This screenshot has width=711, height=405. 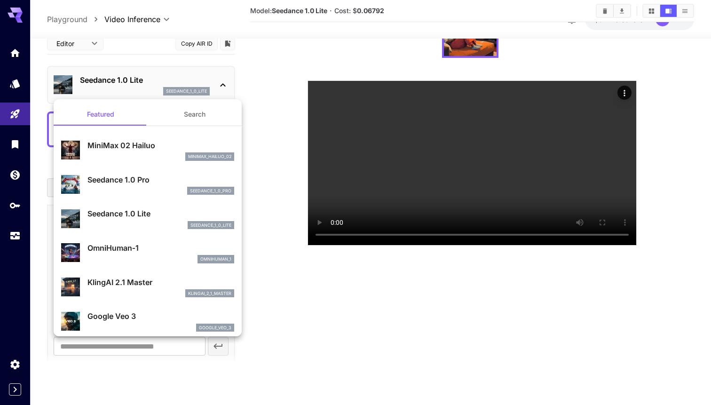 What do you see at coordinates (148, 321) in the screenshot?
I see `div: Google Veo 3google_veo_3` at bounding box center [148, 321].